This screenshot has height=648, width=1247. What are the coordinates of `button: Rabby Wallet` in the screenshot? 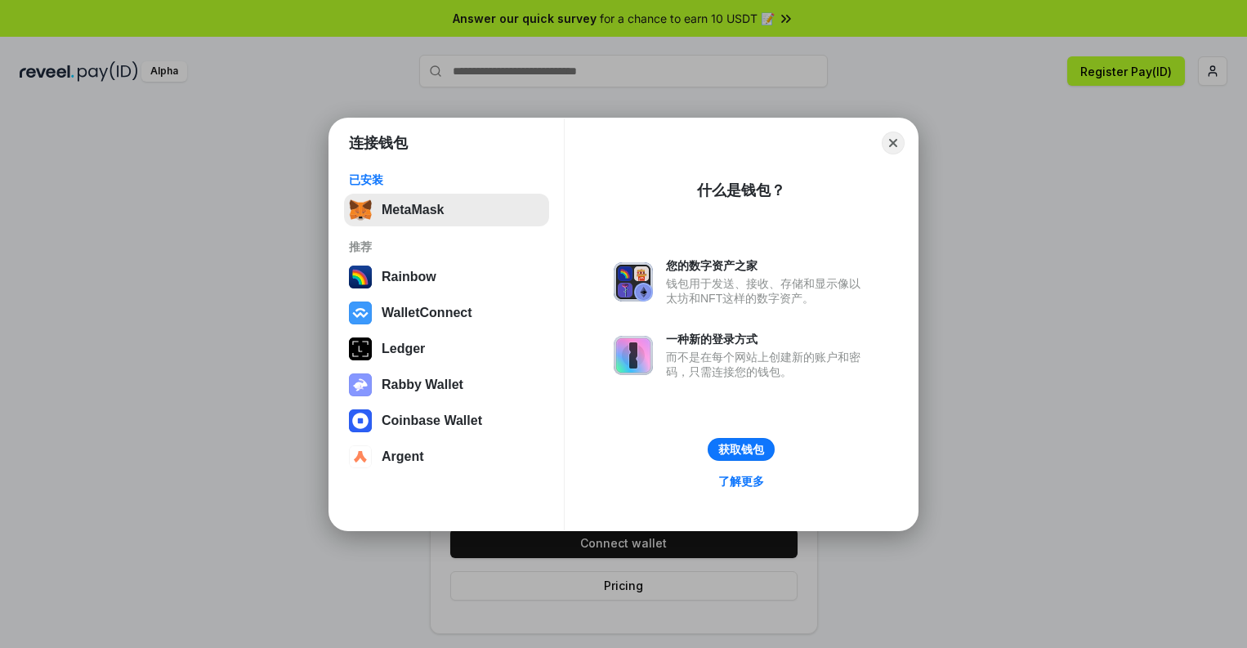 It's located at (446, 385).